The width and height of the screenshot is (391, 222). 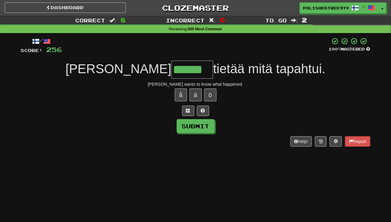 I want to click on span: Incorrect, so click(x=185, y=20).